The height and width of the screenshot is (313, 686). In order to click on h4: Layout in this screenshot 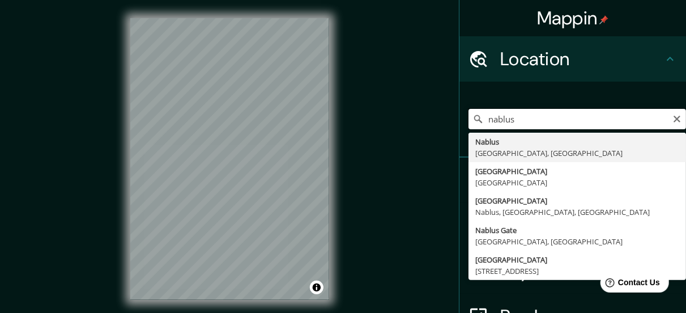, I will do `click(582, 271)`.